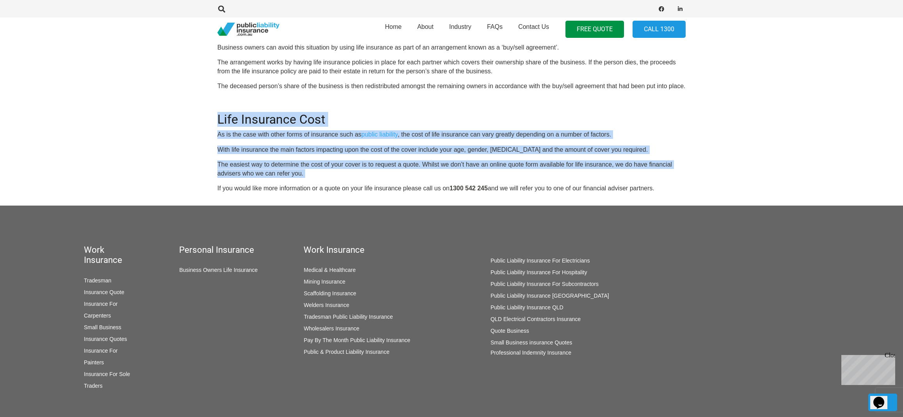 The width and height of the screenshot is (903, 417). I want to click on span: Home, so click(393, 27).